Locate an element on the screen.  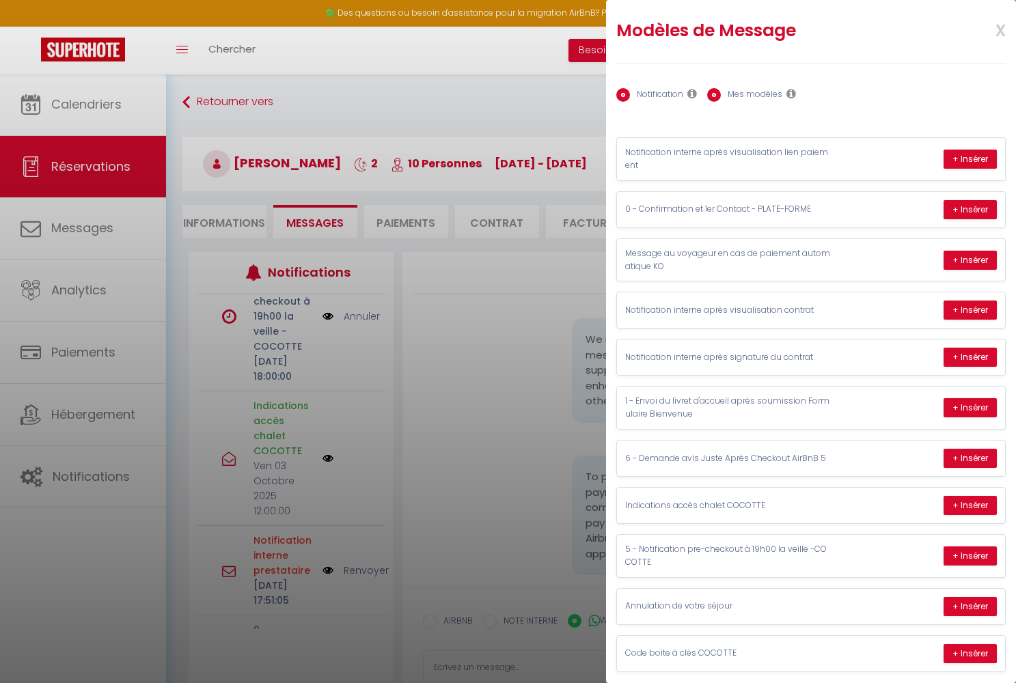
p: 5 - Notification pre-checkout à 19h00 la veille -COCOTTE is located at coordinates (728, 556).